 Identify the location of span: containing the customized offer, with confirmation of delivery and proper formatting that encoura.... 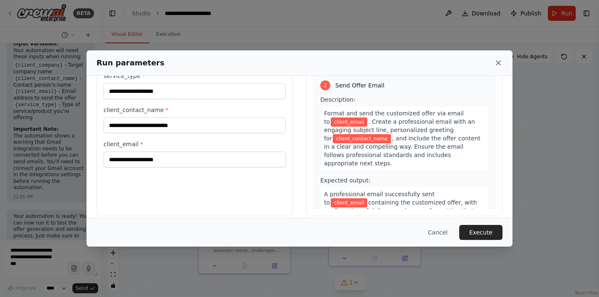
(401, 210).